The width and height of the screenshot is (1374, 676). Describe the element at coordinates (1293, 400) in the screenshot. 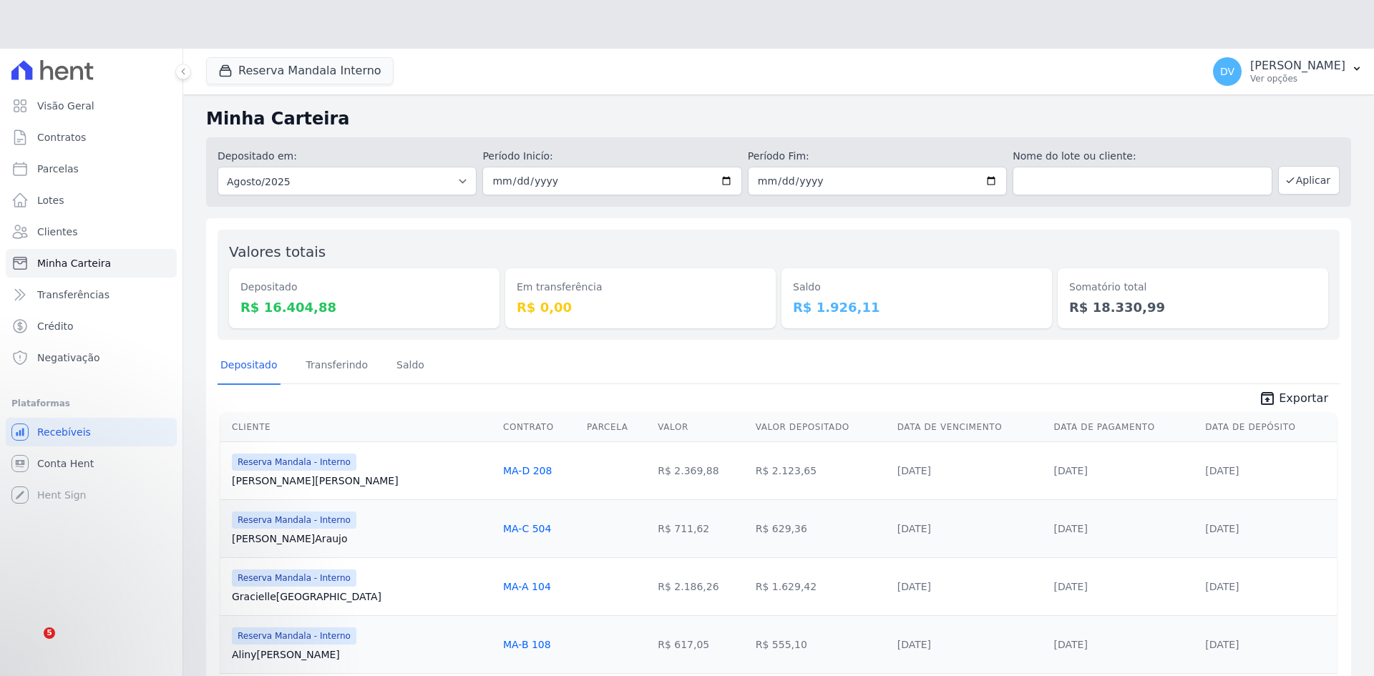

I see `a: unarchive Exportar` at that location.